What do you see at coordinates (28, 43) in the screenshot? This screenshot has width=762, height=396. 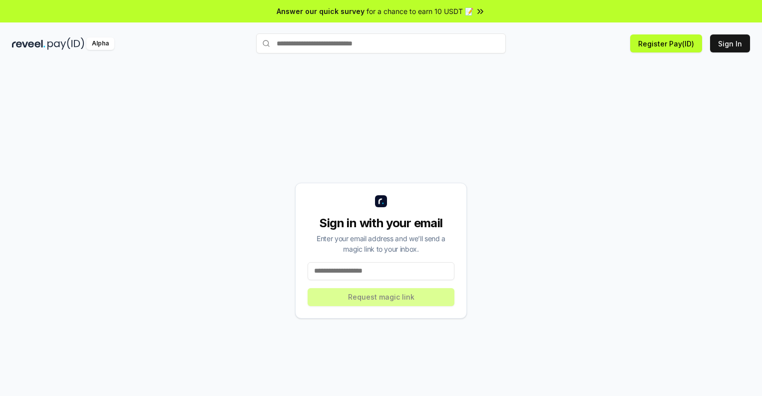 I see `img: reveel_dark` at bounding box center [28, 43].